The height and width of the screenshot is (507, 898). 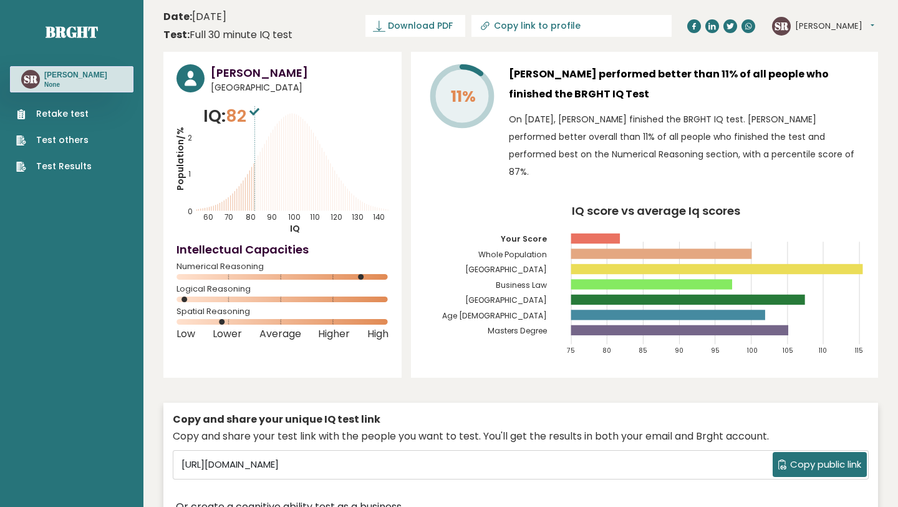 What do you see at coordinates (357, 217) in the screenshot?
I see `tspan: 130` at bounding box center [357, 217].